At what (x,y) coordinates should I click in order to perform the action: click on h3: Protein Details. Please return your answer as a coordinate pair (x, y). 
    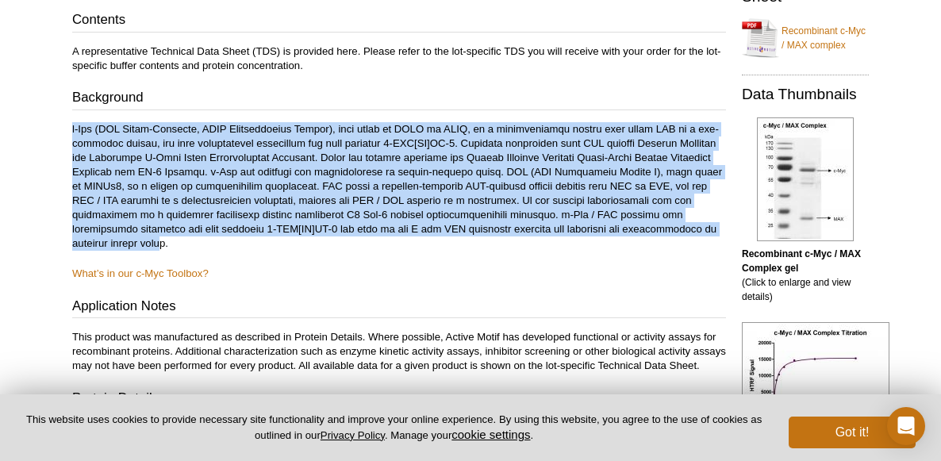
    Looking at the image, I should click on (399, 400).